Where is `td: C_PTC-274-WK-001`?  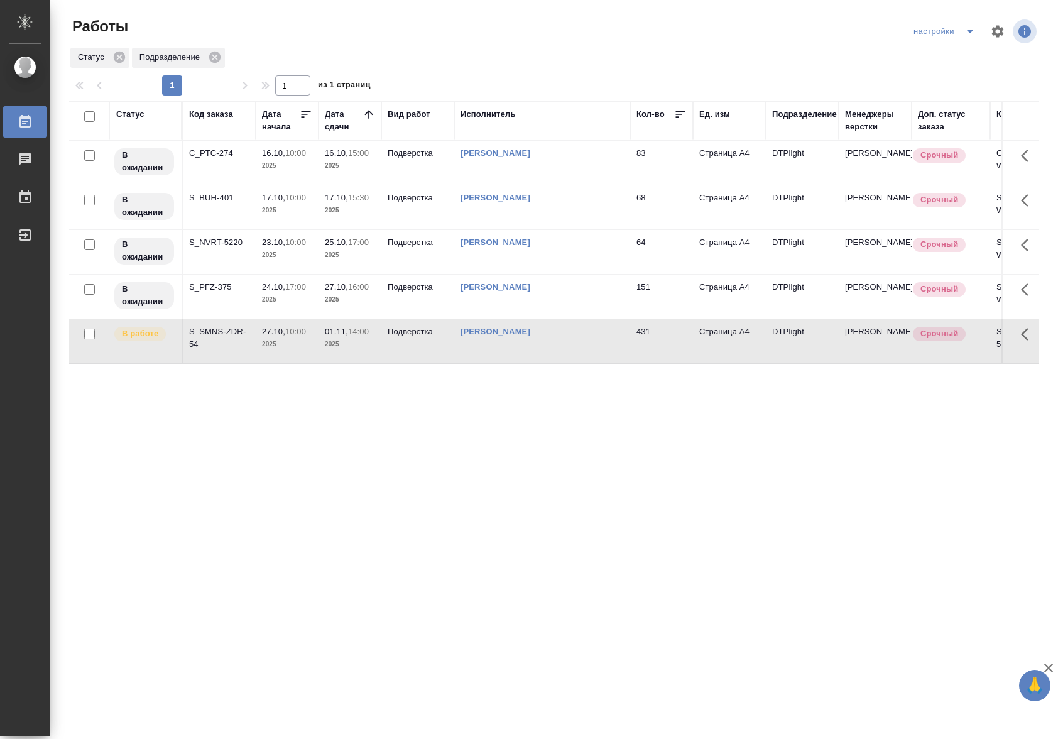
td: C_PTC-274-WK-001 is located at coordinates (1026, 163).